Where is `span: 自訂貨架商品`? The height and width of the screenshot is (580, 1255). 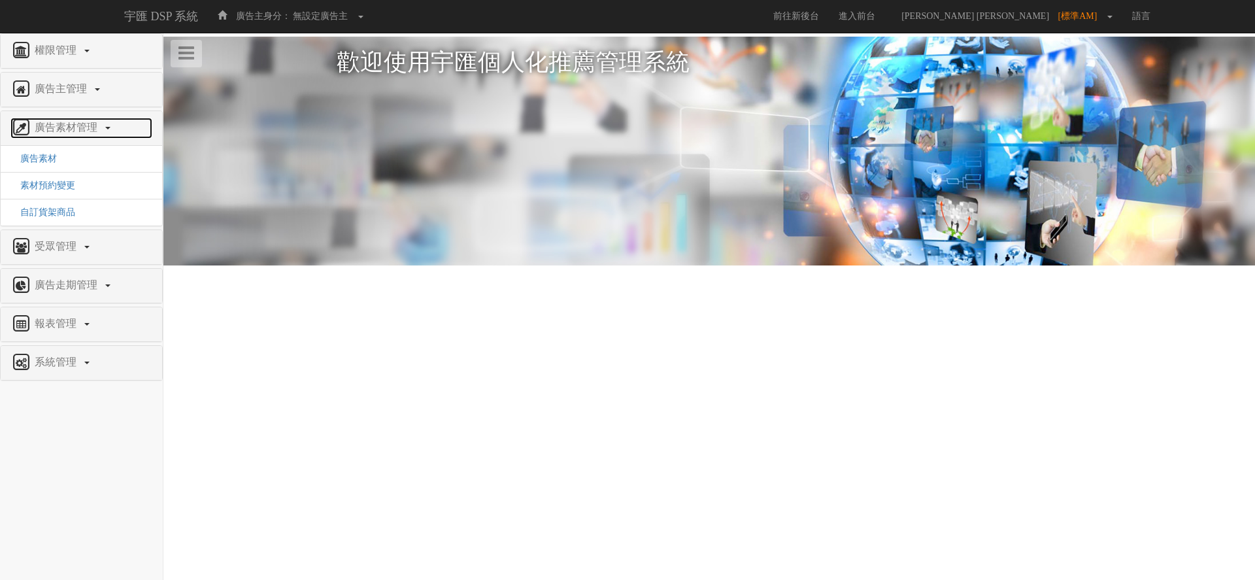
span: 自訂貨架商品 is located at coordinates (42, 212).